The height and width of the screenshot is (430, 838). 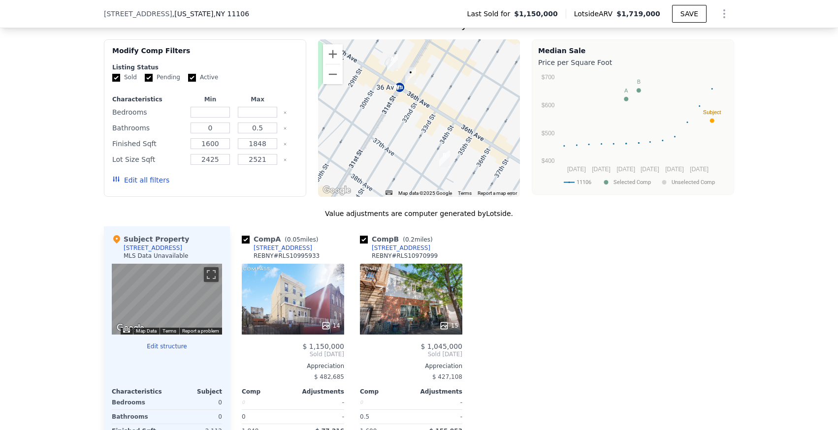 I want to click on text: B, so click(x=639, y=82).